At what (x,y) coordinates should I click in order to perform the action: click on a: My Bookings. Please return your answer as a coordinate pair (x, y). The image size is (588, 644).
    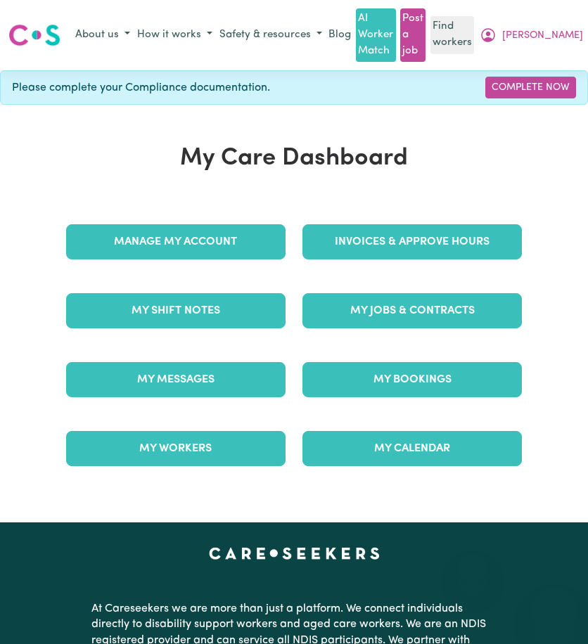
    Looking at the image, I should click on (412, 380).